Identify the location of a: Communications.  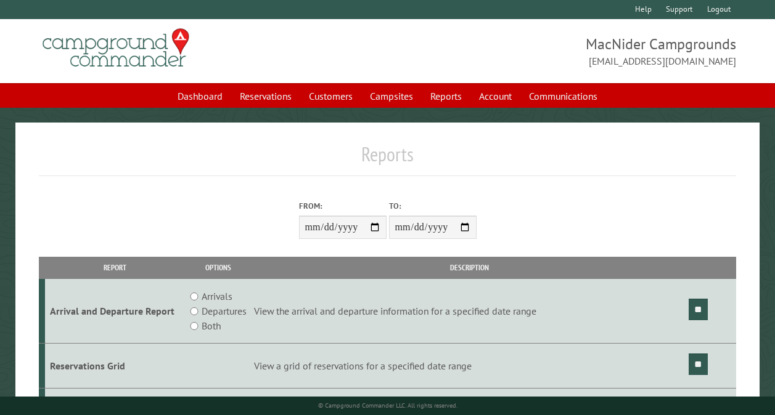
(563, 96).